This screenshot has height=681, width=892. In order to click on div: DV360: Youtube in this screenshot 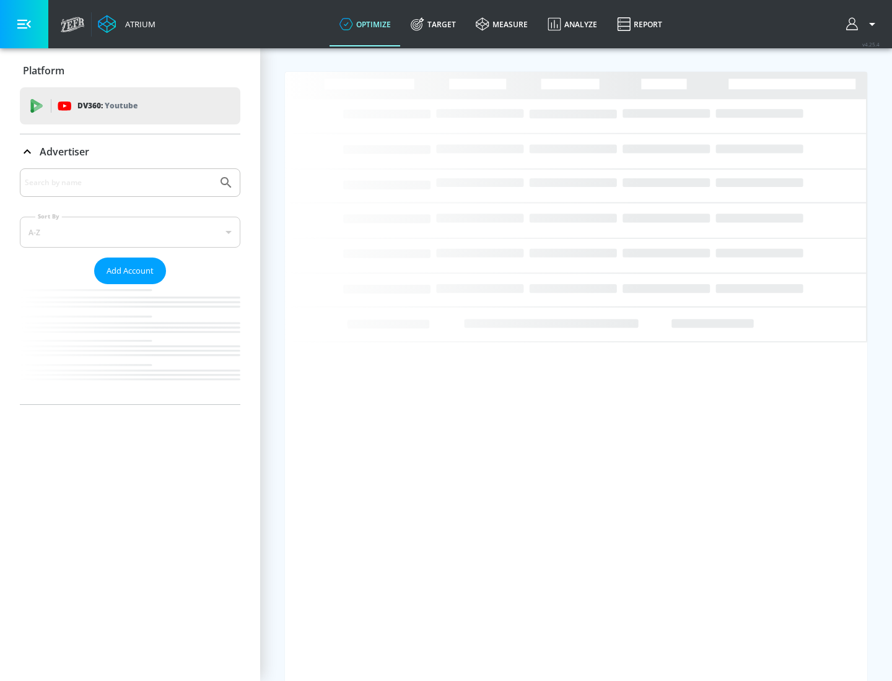, I will do `click(130, 106)`.